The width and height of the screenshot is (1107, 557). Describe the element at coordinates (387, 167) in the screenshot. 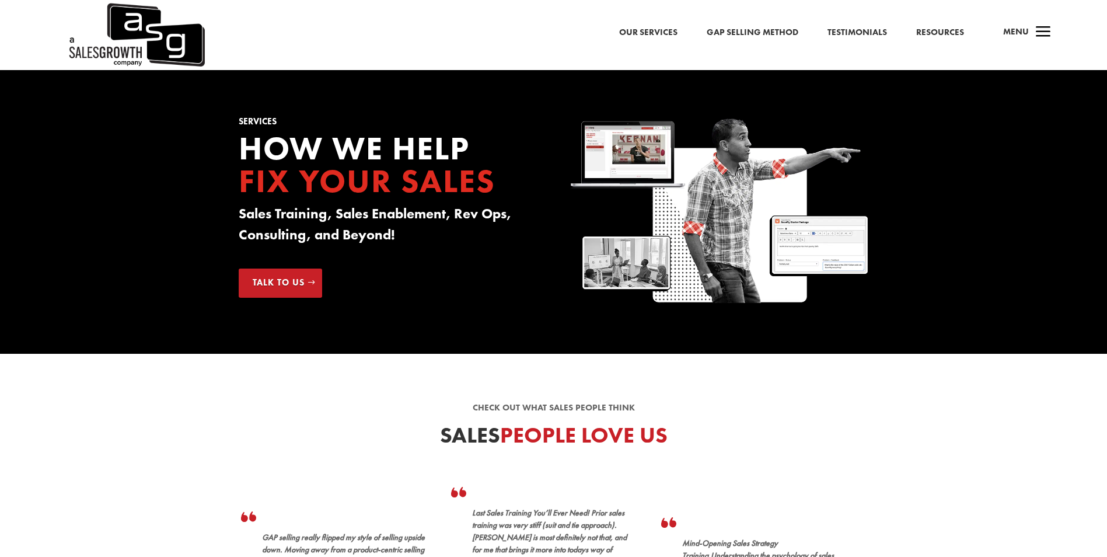

I see `h2: How we Help` at that location.